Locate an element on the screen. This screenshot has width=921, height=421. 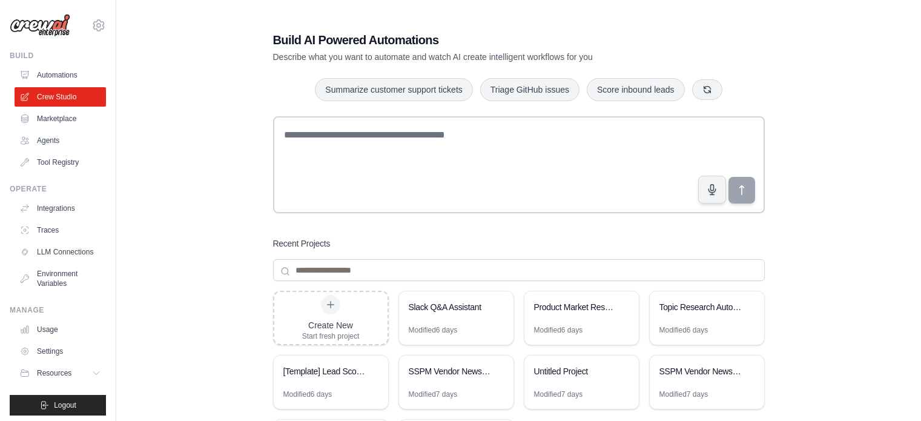
div: Topic Research Automation is located at coordinates (701, 307).